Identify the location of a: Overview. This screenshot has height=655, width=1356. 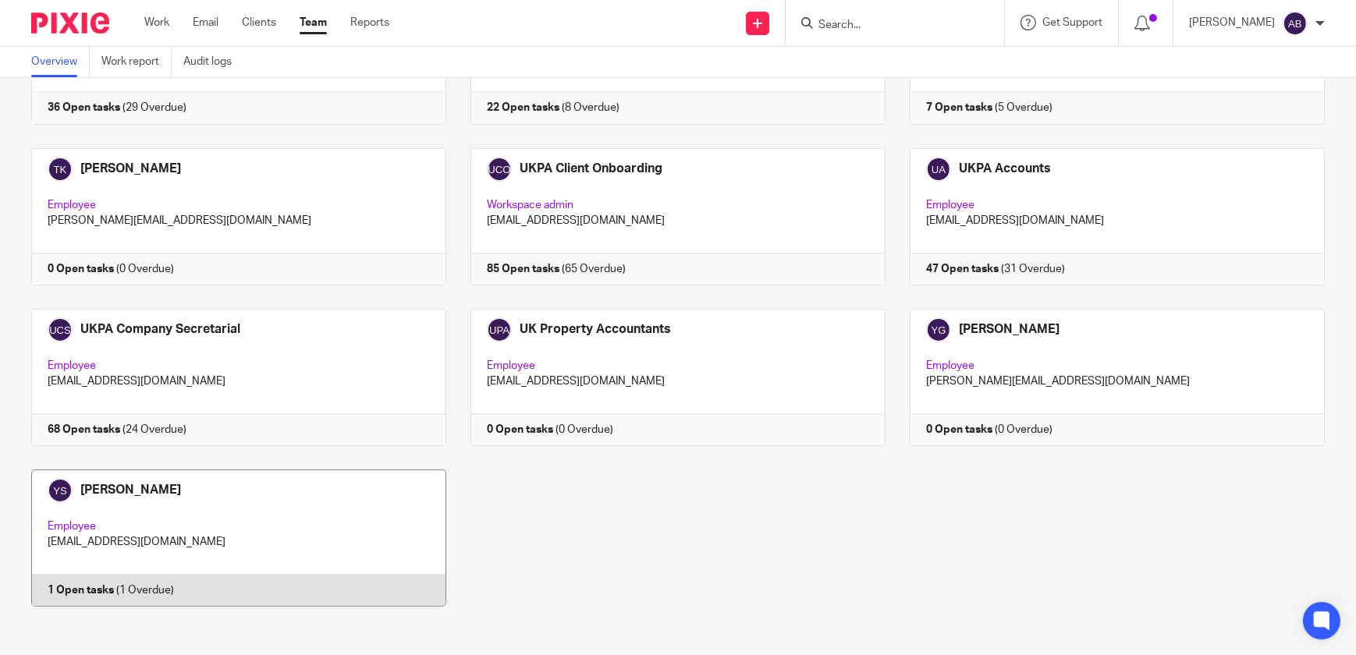
(60, 62).